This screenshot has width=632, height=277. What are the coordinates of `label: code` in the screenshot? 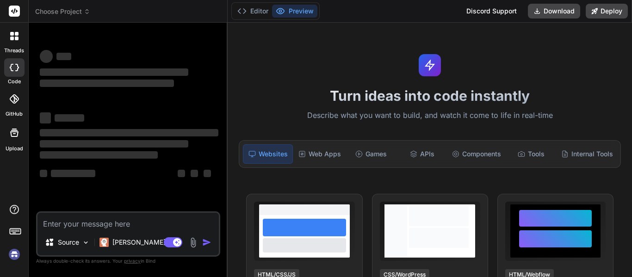 It's located at (14, 81).